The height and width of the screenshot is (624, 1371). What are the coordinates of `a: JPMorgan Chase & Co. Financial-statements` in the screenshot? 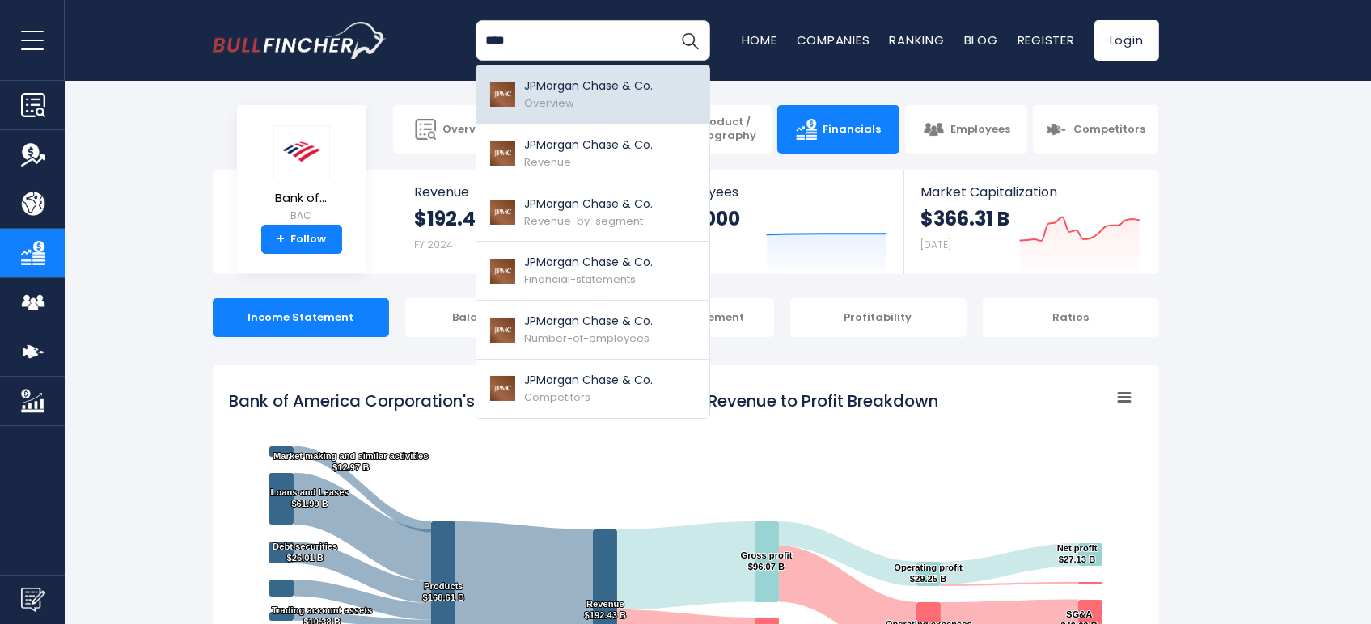 It's located at (593, 271).